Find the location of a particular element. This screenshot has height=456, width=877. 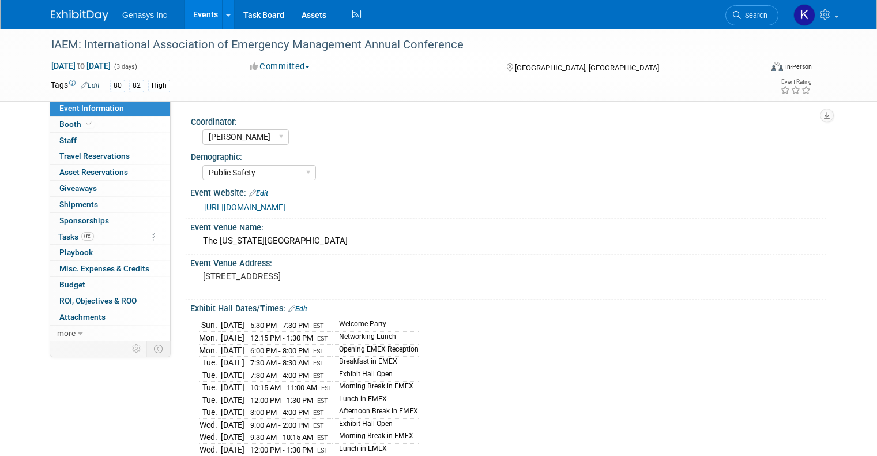

td: Opening EMEX Reception is located at coordinates (375, 350).